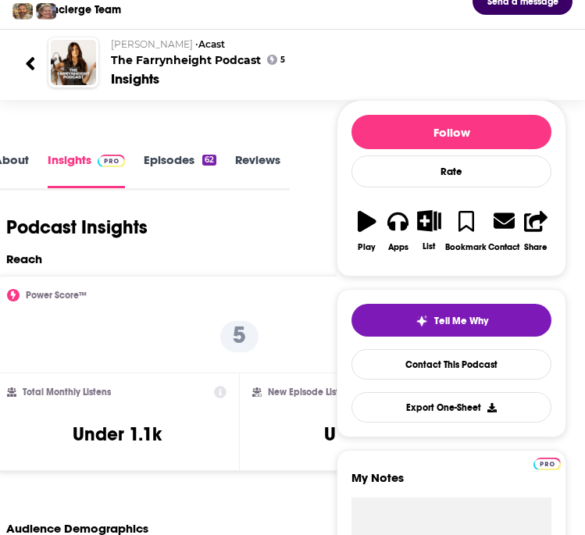 The image size is (585, 535). What do you see at coordinates (24, 259) in the screenshot?
I see `h2: Reach` at bounding box center [24, 259].